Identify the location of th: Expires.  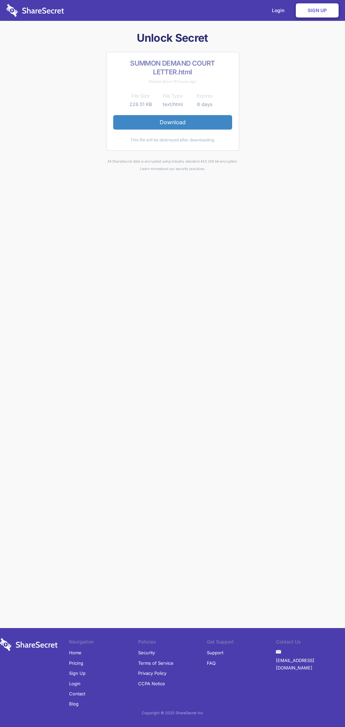
(204, 96).